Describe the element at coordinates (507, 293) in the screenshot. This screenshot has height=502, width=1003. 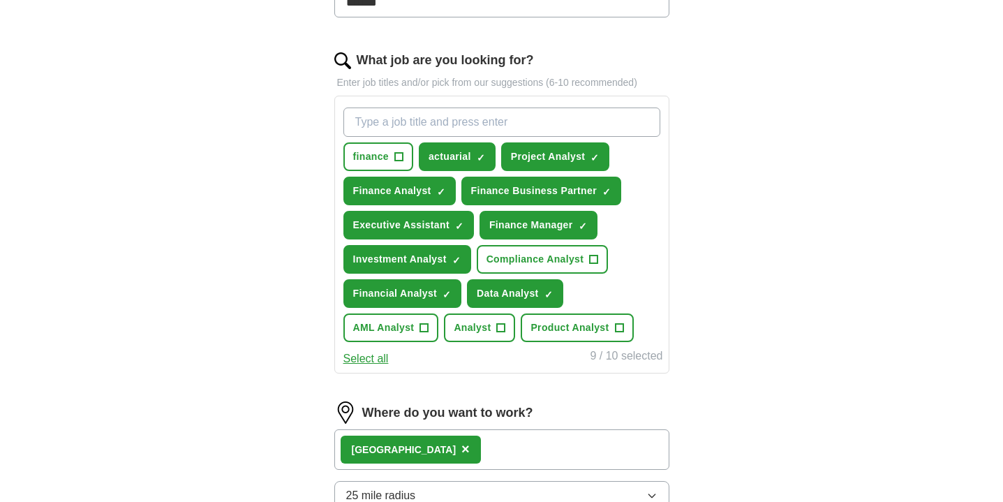
I see `span: Data Analyst` at that location.